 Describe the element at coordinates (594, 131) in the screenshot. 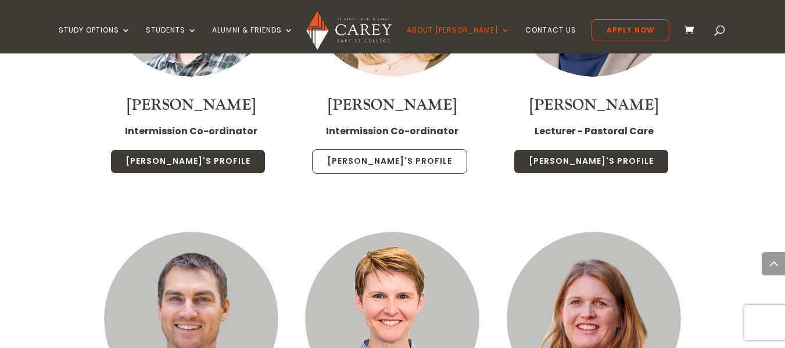

I see `strong: Lecturer - Pastoral Care` at that location.